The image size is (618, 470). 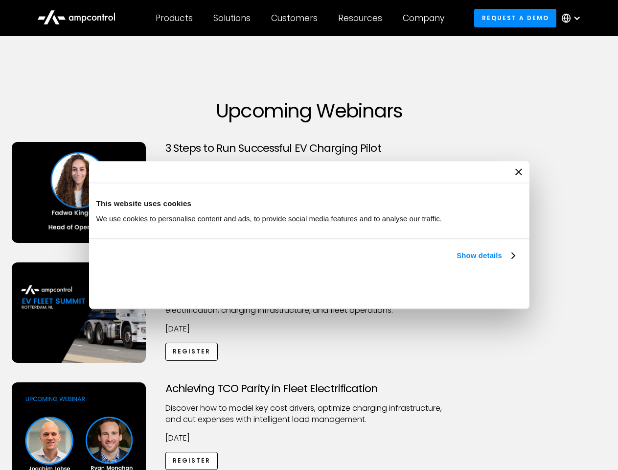 What do you see at coordinates (309, 148) in the screenshot?
I see `h3: 3 Steps to Run Successful EV Charging Pilot` at bounding box center [309, 148].